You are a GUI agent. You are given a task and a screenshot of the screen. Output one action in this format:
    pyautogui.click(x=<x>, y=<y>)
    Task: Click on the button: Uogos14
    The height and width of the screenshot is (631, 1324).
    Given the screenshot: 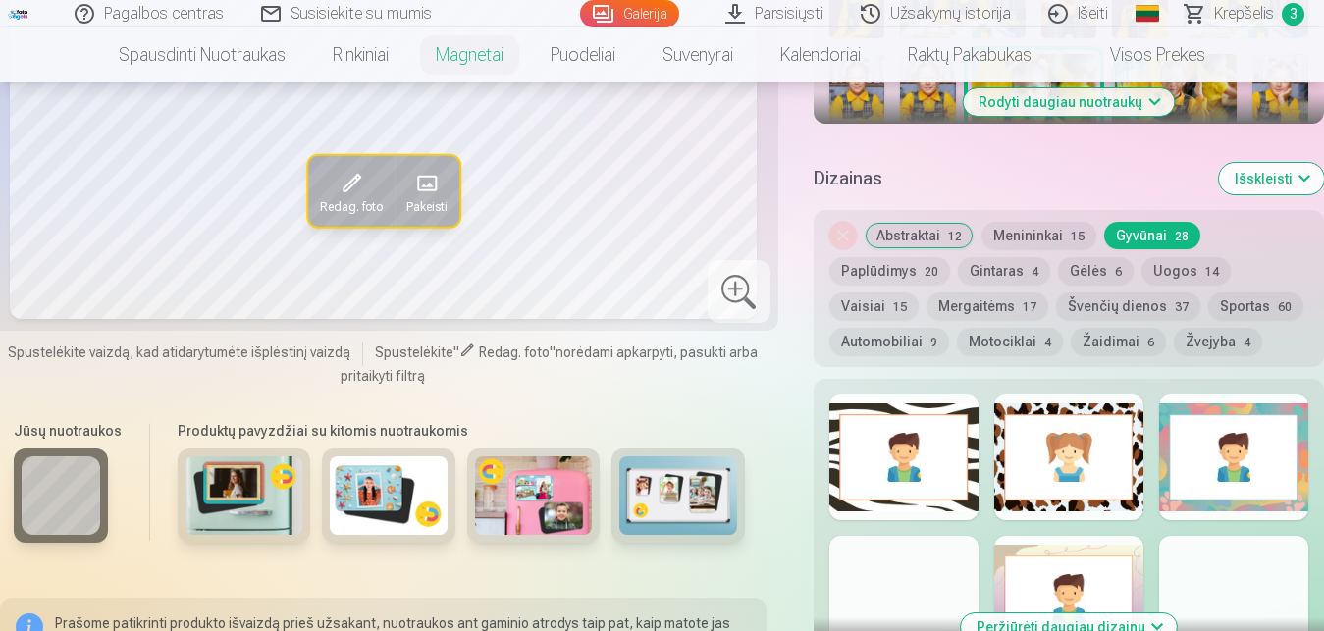 What is the action you would take?
    pyautogui.click(x=1185, y=271)
    